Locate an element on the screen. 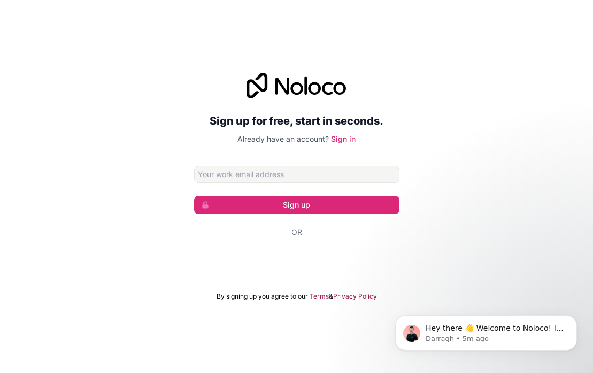 The width and height of the screenshot is (593, 373). p: Message from Darragh, sent 5m ago is located at coordinates (115, 46).